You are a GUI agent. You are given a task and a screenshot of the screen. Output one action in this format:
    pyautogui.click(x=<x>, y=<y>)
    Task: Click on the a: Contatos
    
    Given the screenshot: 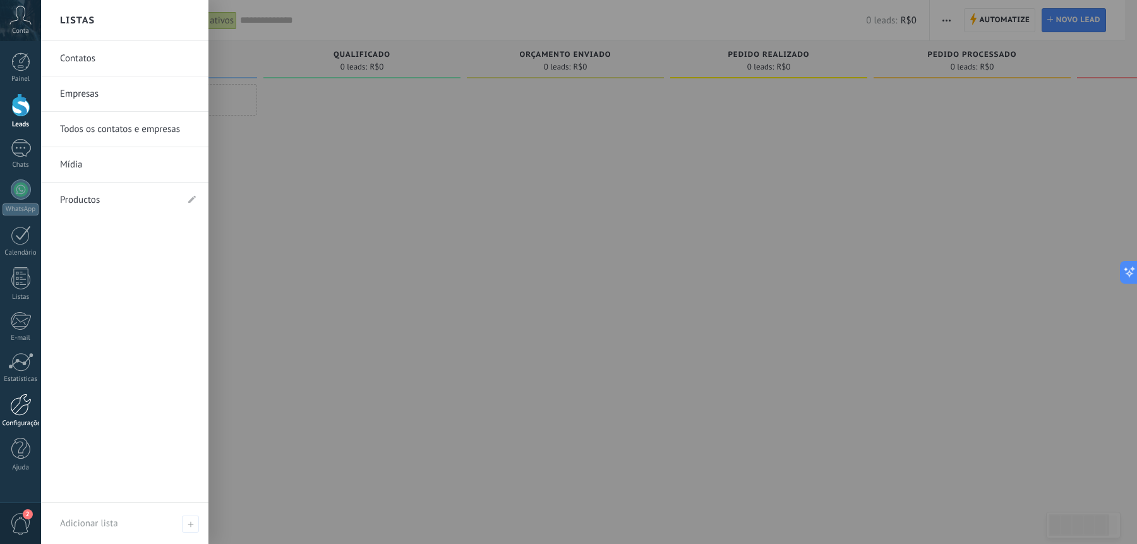 What is the action you would take?
    pyautogui.click(x=128, y=59)
    